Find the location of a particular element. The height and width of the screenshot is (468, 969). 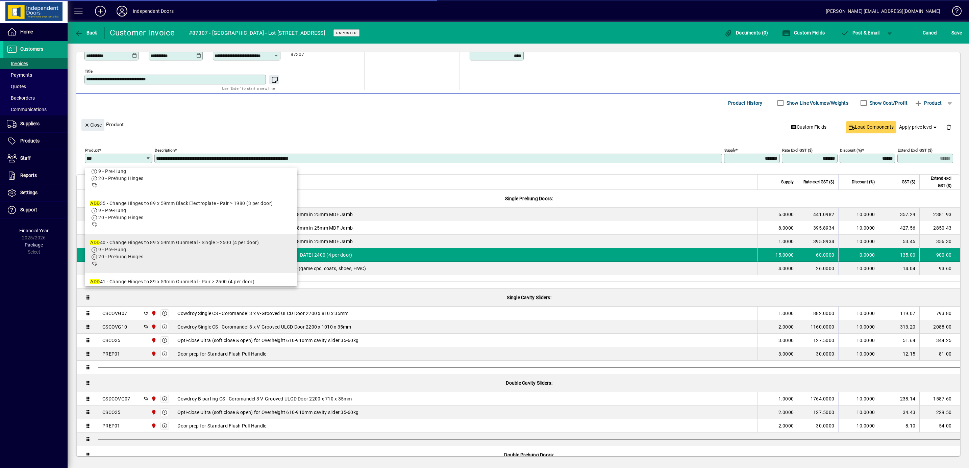

span: Settings is located at coordinates (29, 193).